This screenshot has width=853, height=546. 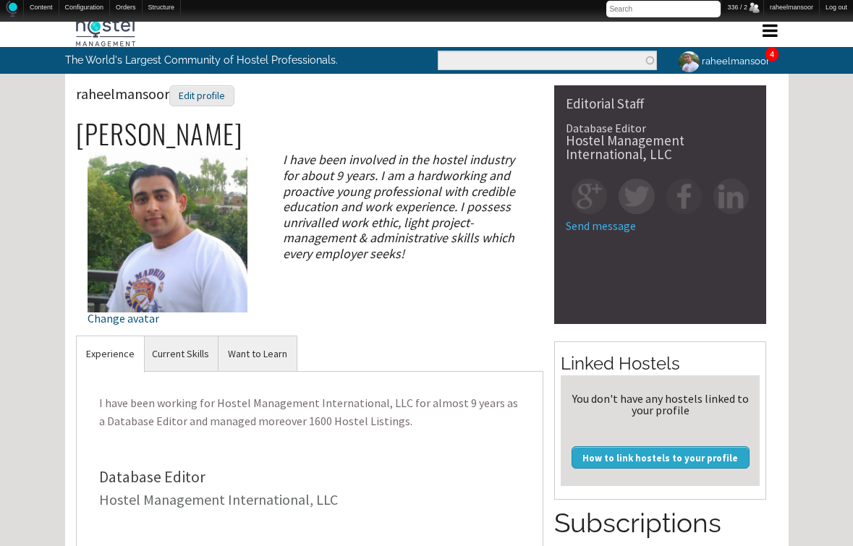 I want to click on a: Want to Learn, so click(x=258, y=354).